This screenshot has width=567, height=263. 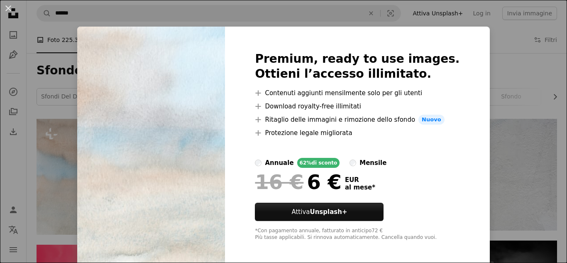 I want to click on div: *Con pagamento annuale, fatturato in anticipo 72 € Più tasse applicabili. Si rinnova automaticame..., so click(x=357, y=234).